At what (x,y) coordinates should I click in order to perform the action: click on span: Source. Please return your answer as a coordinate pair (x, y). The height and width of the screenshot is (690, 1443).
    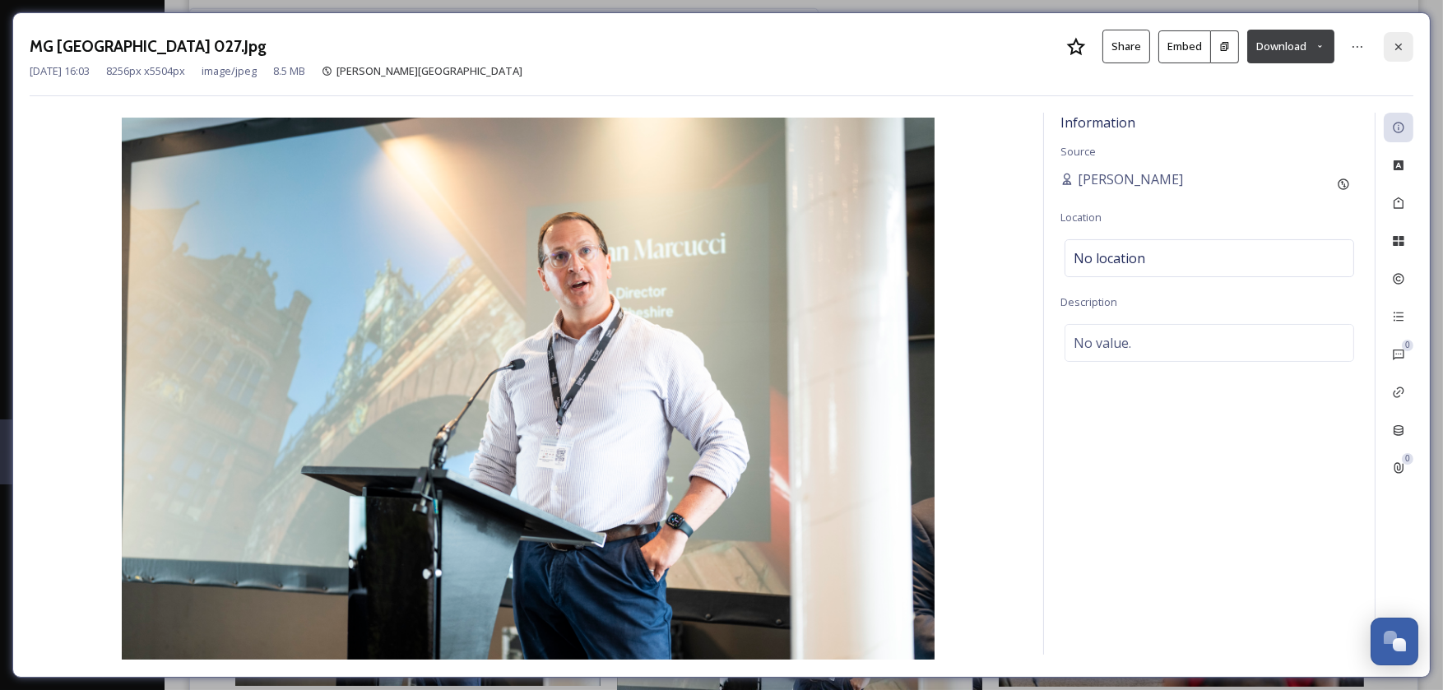
    Looking at the image, I should click on (1078, 151).